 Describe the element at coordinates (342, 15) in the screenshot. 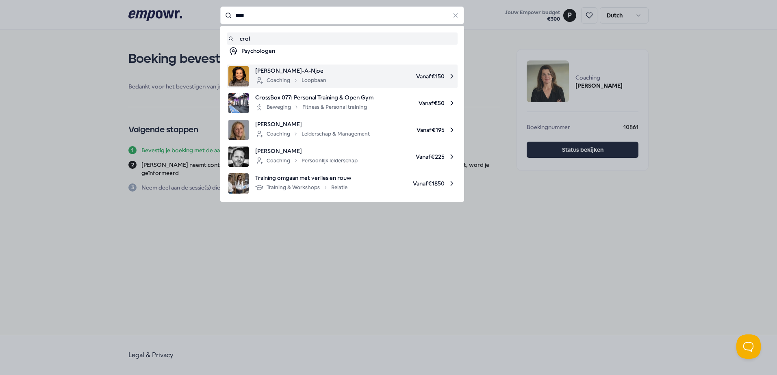

I see `input: Search for products, categories or subcategories` at that location.